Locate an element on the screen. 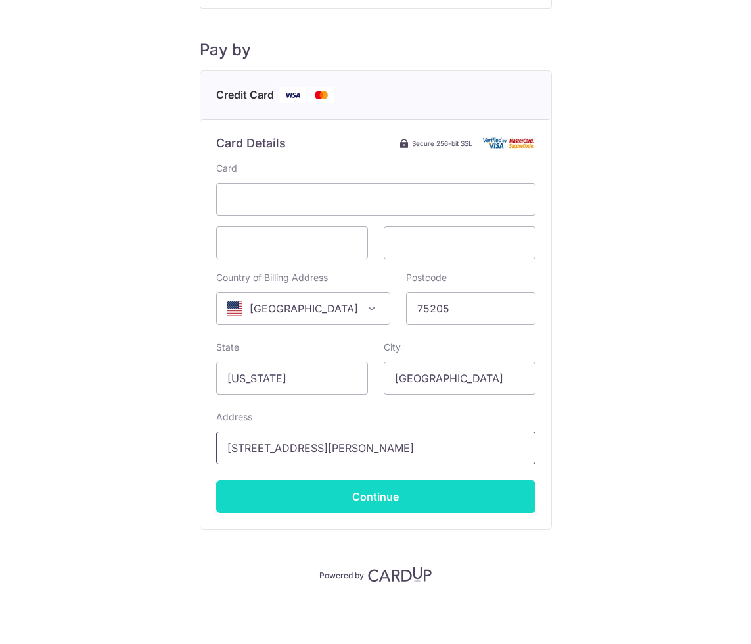  h5: Pay by is located at coordinates (376, 50).